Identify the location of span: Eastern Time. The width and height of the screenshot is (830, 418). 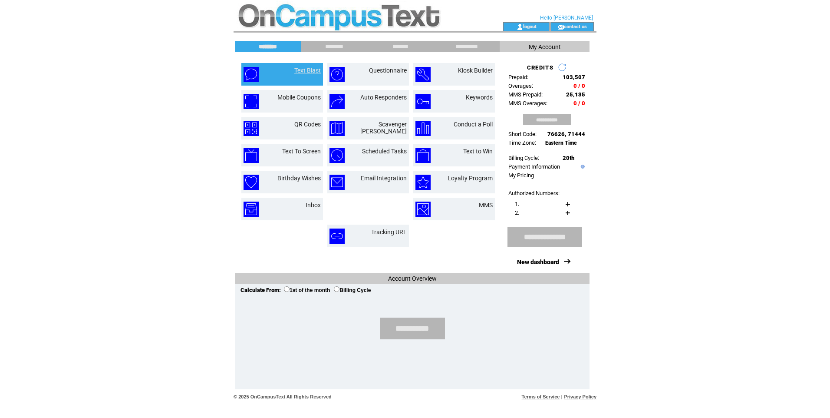
(561, 143).